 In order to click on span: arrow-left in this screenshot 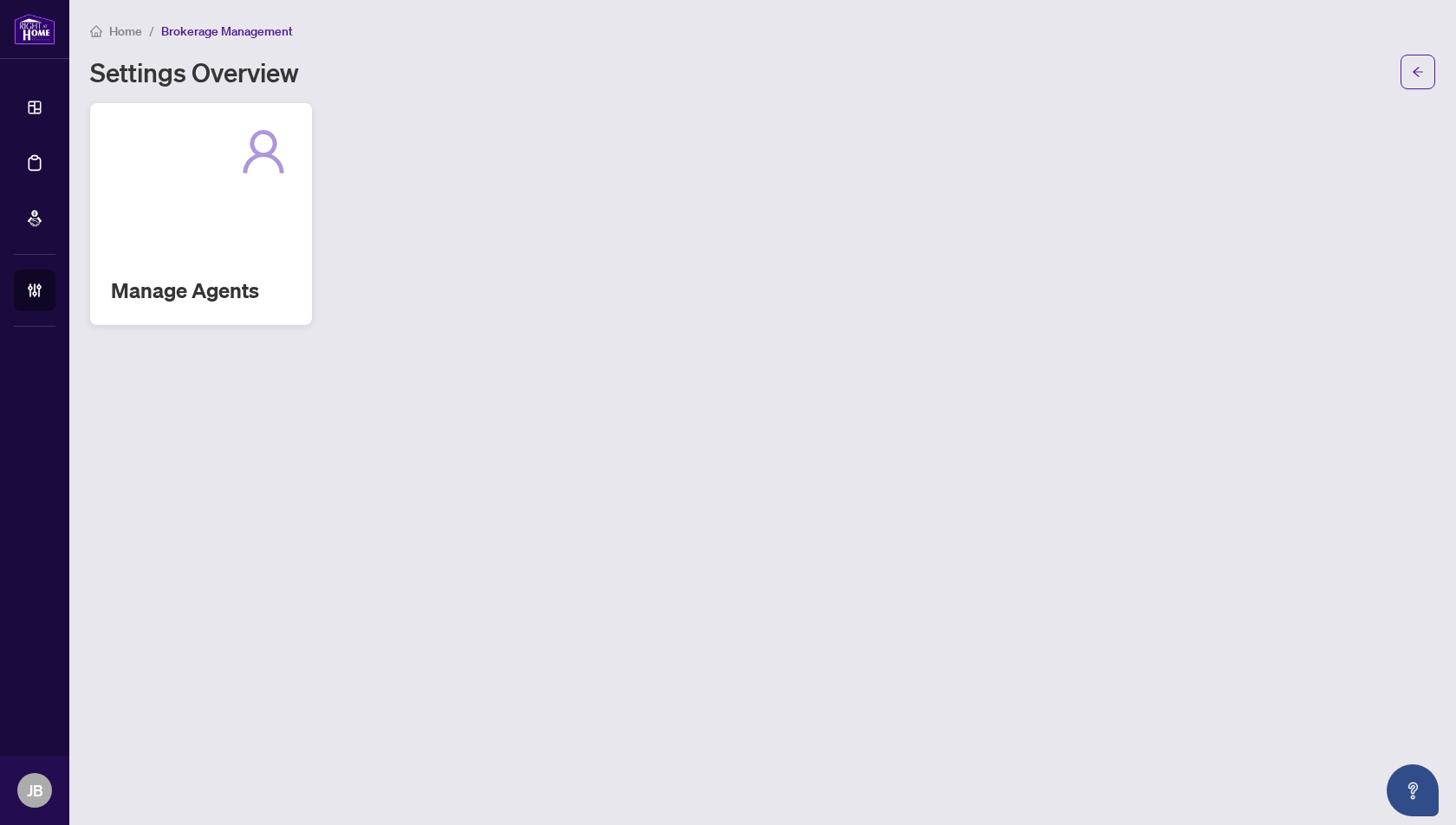, I will do `click(1419, 72)`.